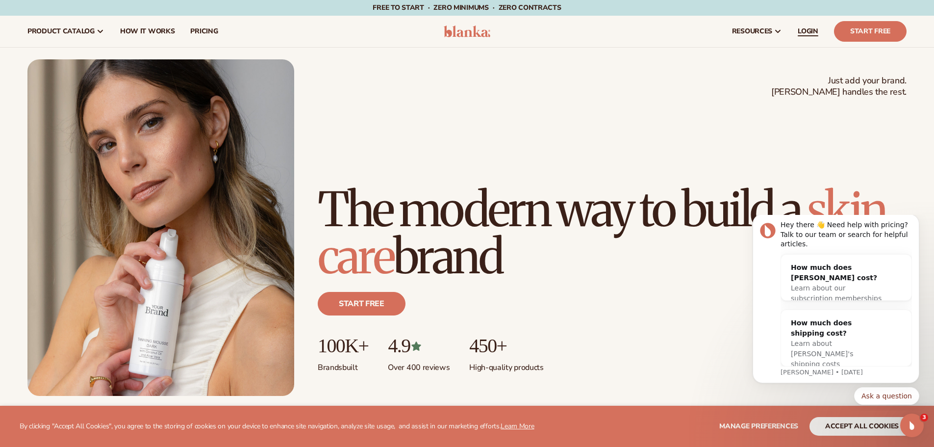 This screenshot has height=447, width=934. I want to click on a: LOGIN, so click(808, 31).